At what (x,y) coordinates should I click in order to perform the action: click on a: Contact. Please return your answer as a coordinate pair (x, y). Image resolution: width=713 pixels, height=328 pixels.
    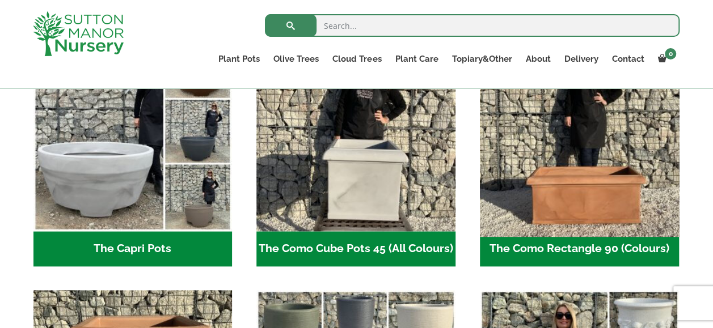
    Looking at the image, I should click on (627, 59).